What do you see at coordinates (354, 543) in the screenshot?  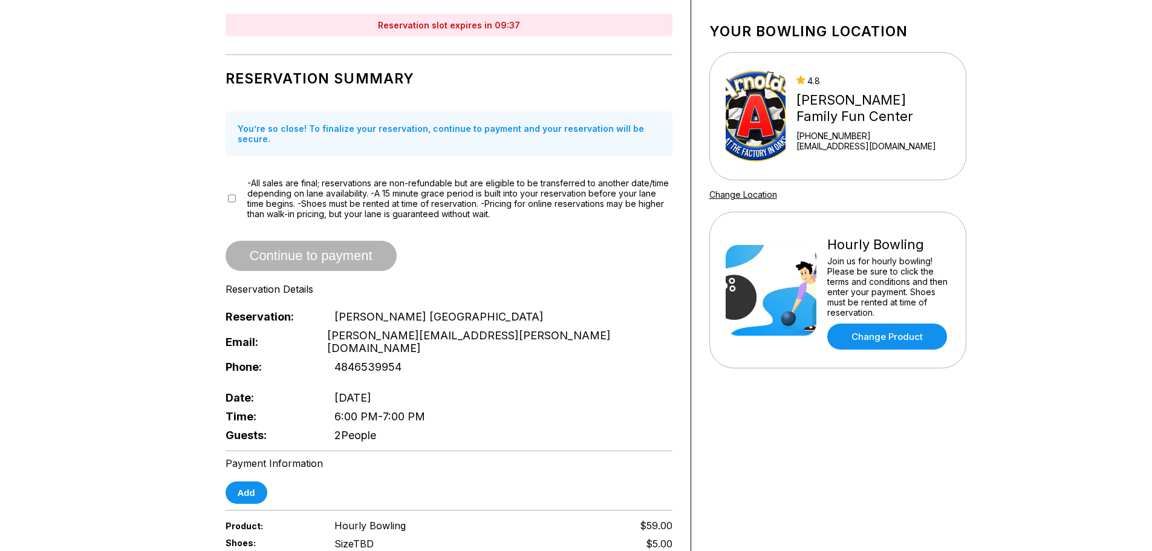 I see `div: Size TBD` at bounding box center [354, 543].